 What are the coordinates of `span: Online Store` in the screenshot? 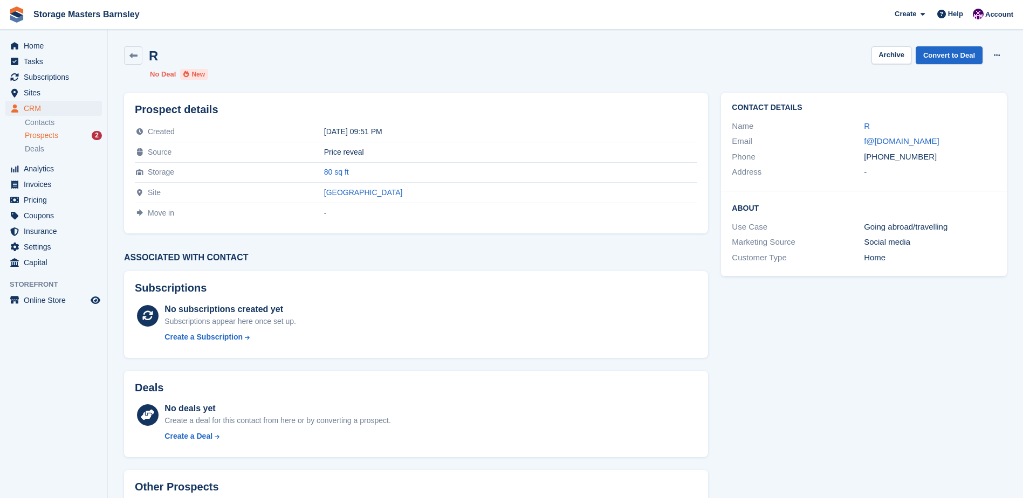 It's located at (56, 300).